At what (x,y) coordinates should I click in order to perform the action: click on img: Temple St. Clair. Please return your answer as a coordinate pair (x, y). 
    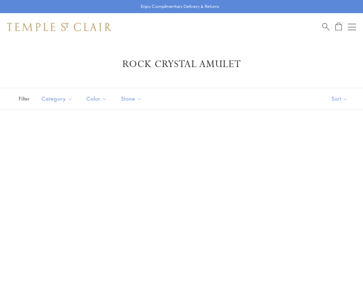
    Looking at the image, I should click on (59, 27).